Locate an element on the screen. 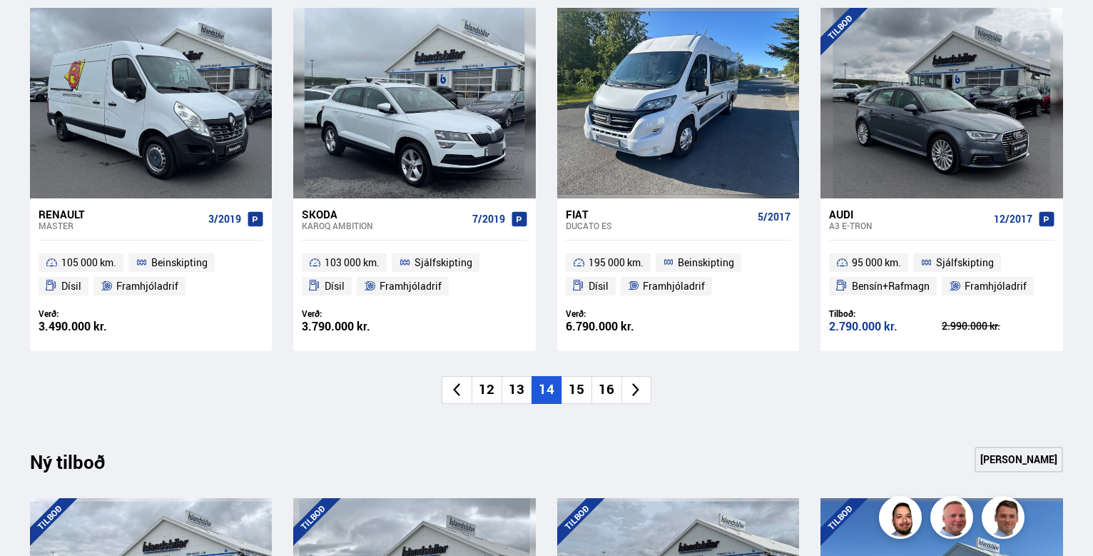 The height and width of the screenshot is (556, 1093). button: Open LiveChat chat widget is located at coordinates (33, 27).